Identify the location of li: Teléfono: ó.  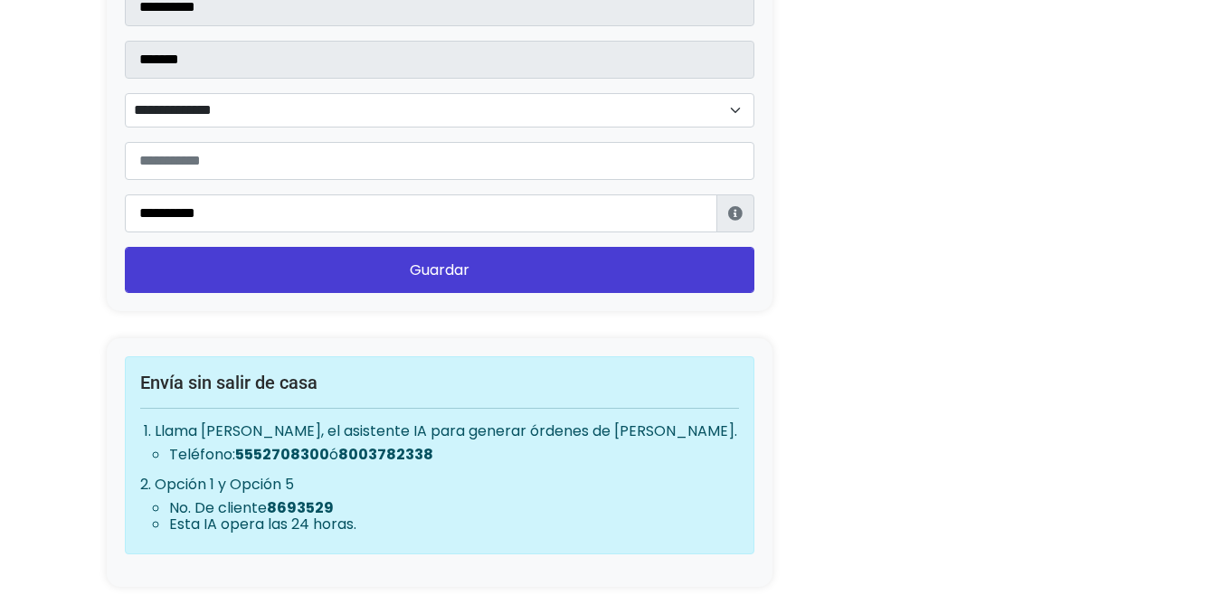
(454, 455).